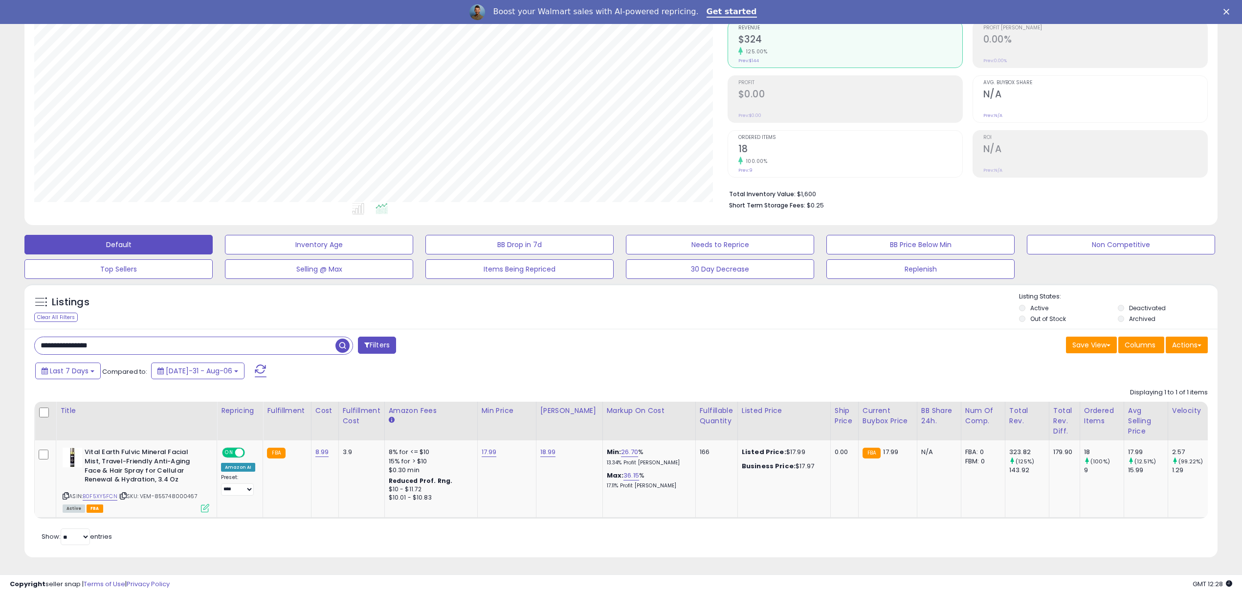 The height and width of the screenshot is (594, 1242). What do you see at coordinates (920, 269) in the screenshot?
I see `button: Replenish` at bounding box center [920, 269].